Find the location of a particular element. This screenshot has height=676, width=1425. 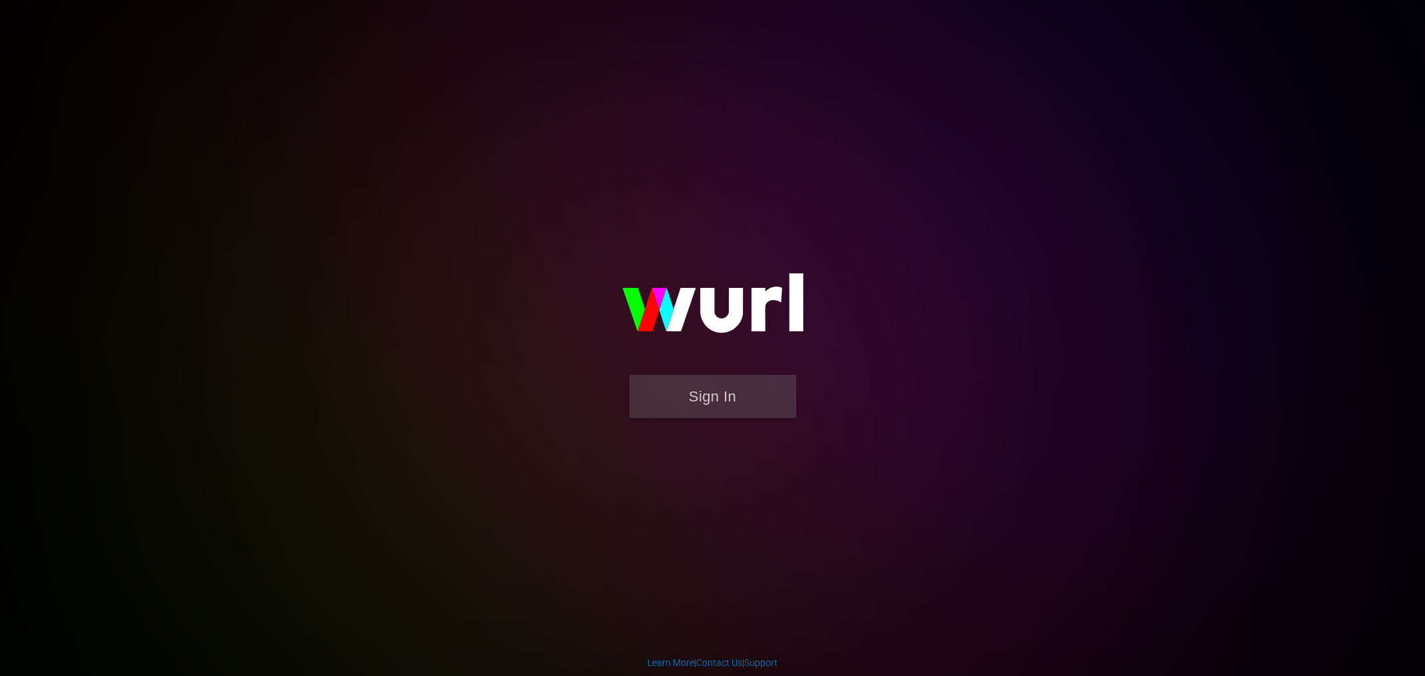

button: Sign In is located at coordinates (713, 396).